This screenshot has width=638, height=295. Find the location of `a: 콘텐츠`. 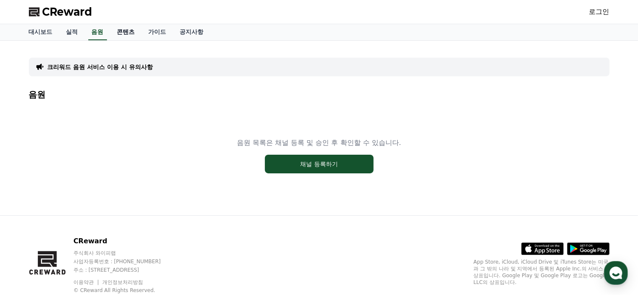

a: 콘텐츠 is located at coordinates (126, 32).